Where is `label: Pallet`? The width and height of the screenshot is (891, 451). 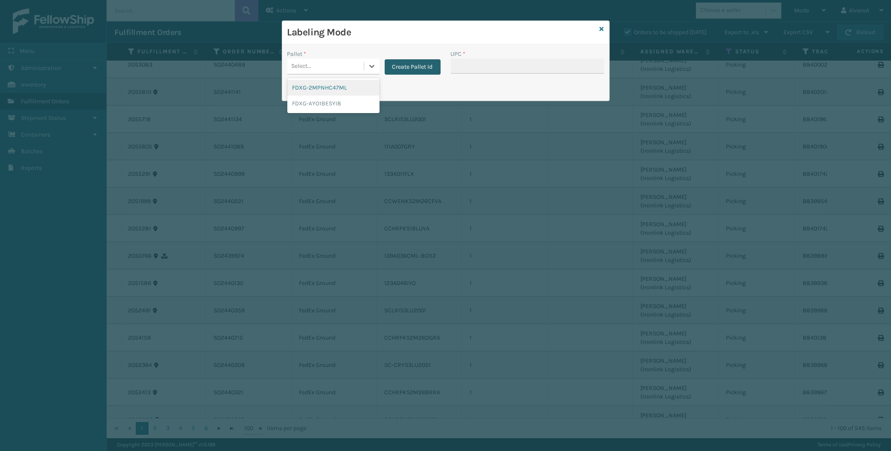
label: Pallet is located at coordinates (297, 54).